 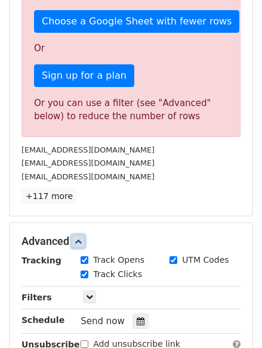 I want to click on a: Sign up for a plan, so click(x=84, y=76).